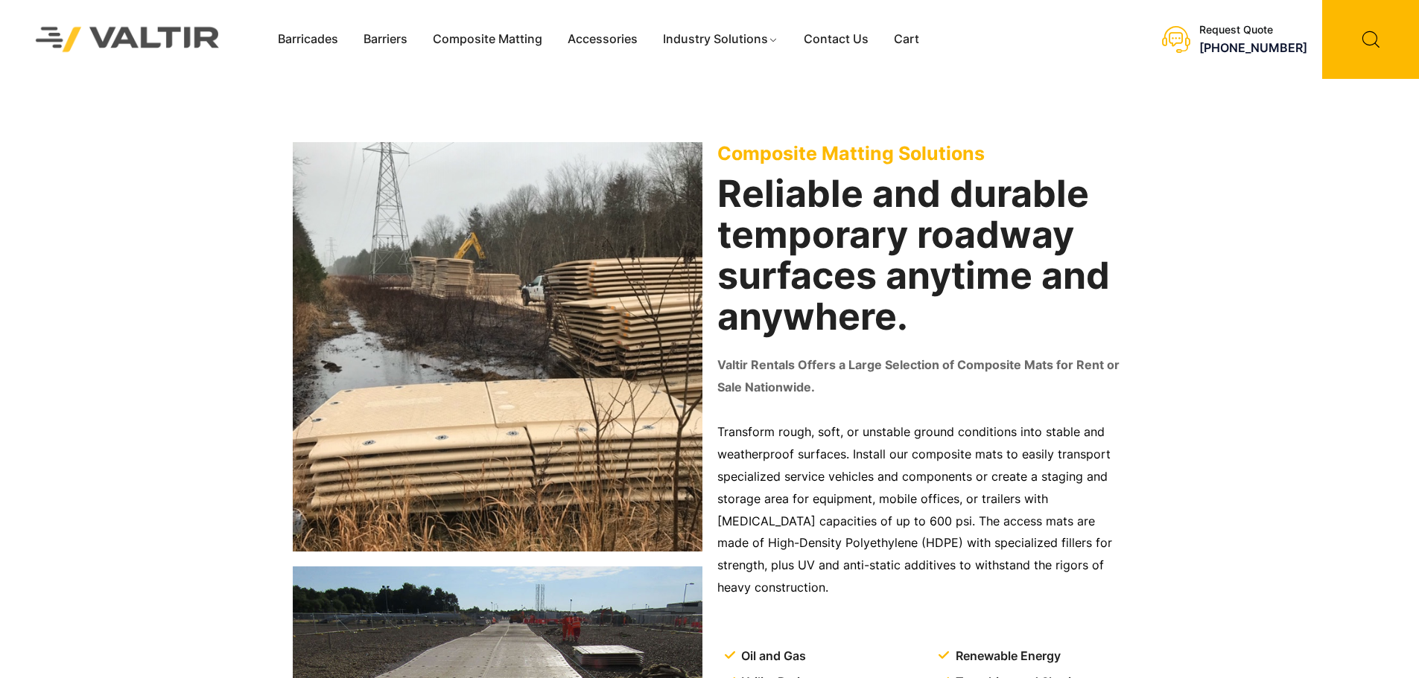  What do you see at coordinates (720, 39) in the screenshot?
I see `a: Industry Solutions` at bounding box center [720, 39].